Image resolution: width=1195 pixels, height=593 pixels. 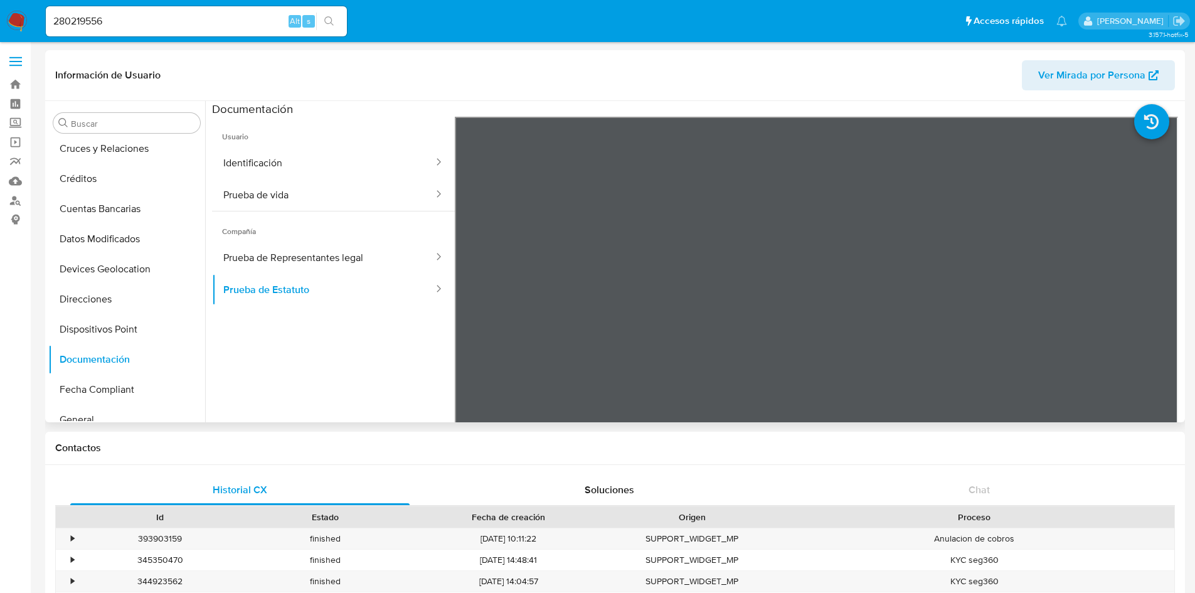 I want to click on button: Cuentas Bancarias, so click(x=127, y=209).